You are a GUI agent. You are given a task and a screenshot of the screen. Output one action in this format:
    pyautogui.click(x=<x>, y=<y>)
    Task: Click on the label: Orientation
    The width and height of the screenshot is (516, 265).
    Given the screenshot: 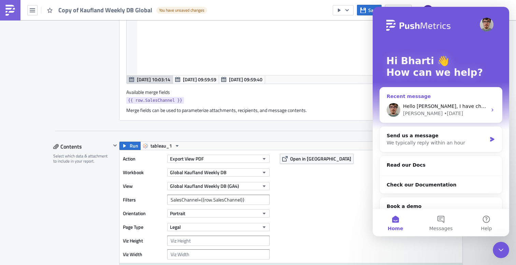 What is the action you would take?
    pyautogui.click(x=143, y=213)
    